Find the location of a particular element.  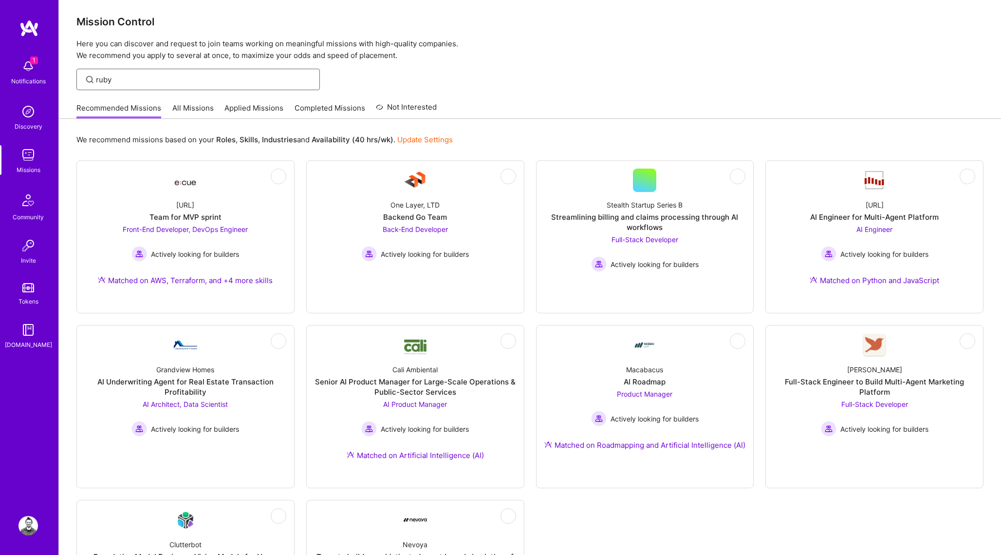

div: Discovery is located at coordinates (28, 126).